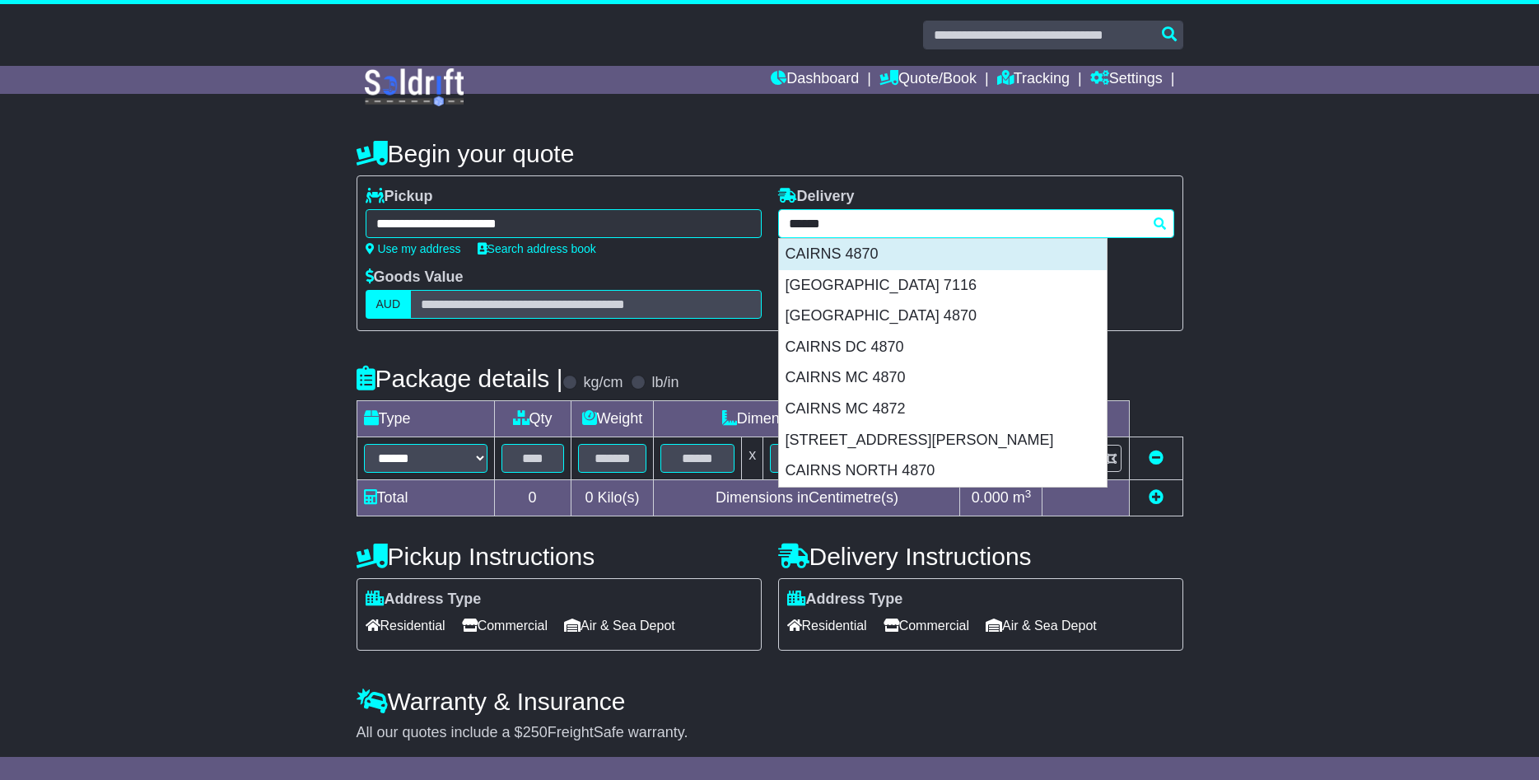 The image size is (1539, 780). I want to click on a: Add new item, so click(1156, 497).